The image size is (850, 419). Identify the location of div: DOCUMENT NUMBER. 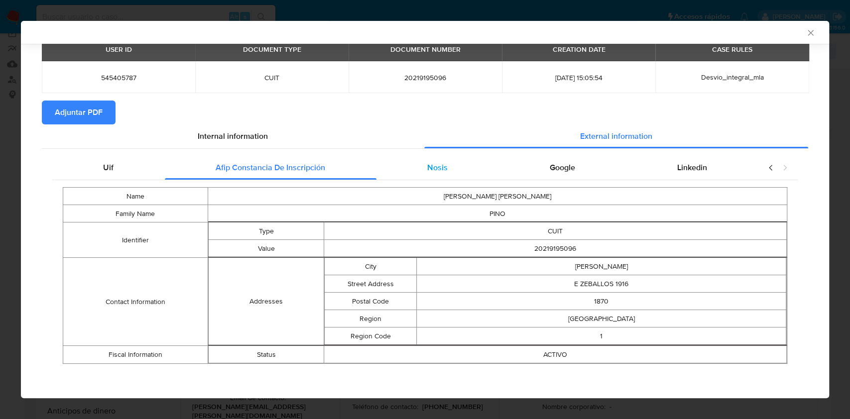
(425, 49).